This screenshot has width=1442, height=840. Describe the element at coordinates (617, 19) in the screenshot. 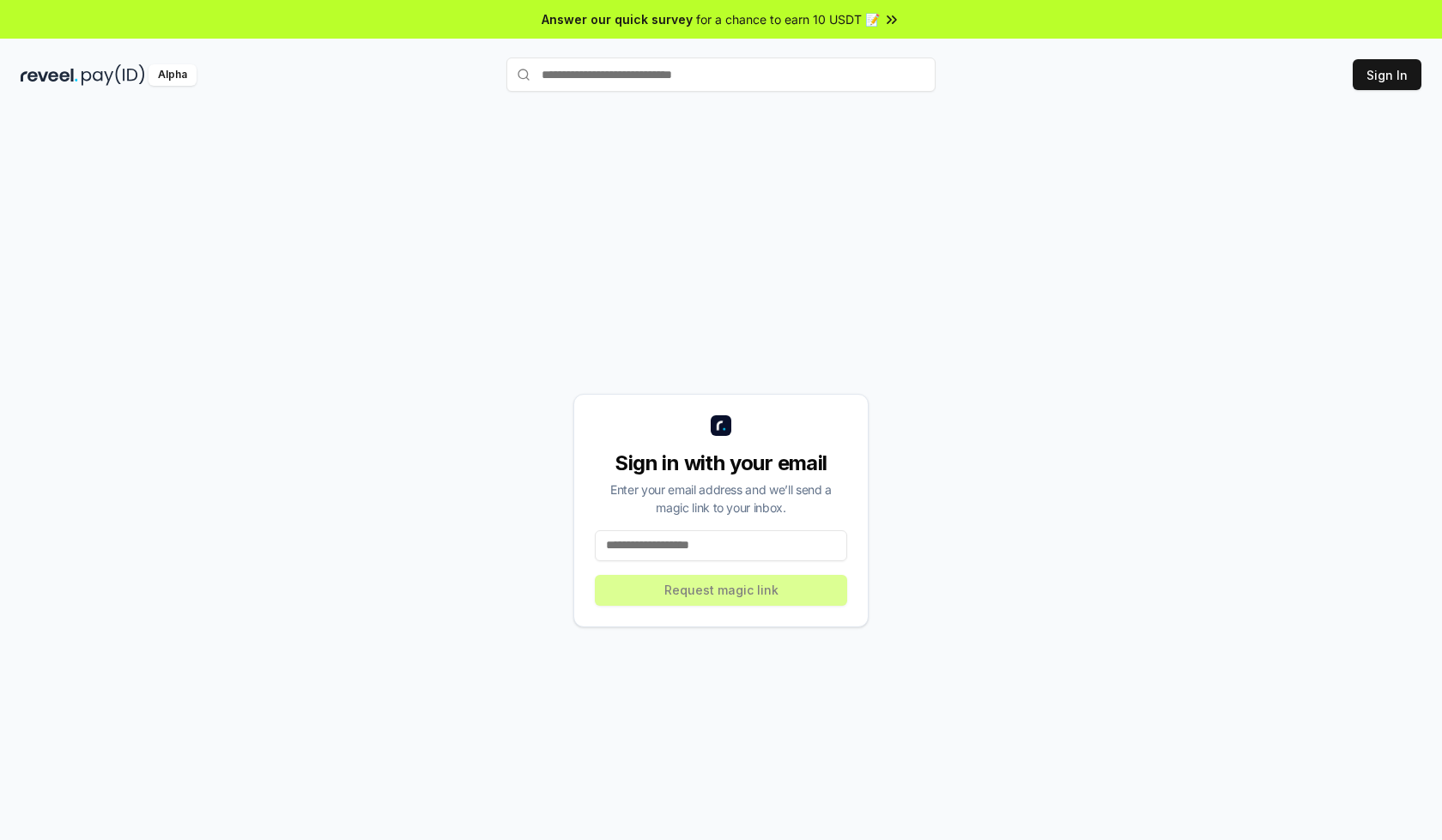

I see `span: Answer our quick survey` at that location.